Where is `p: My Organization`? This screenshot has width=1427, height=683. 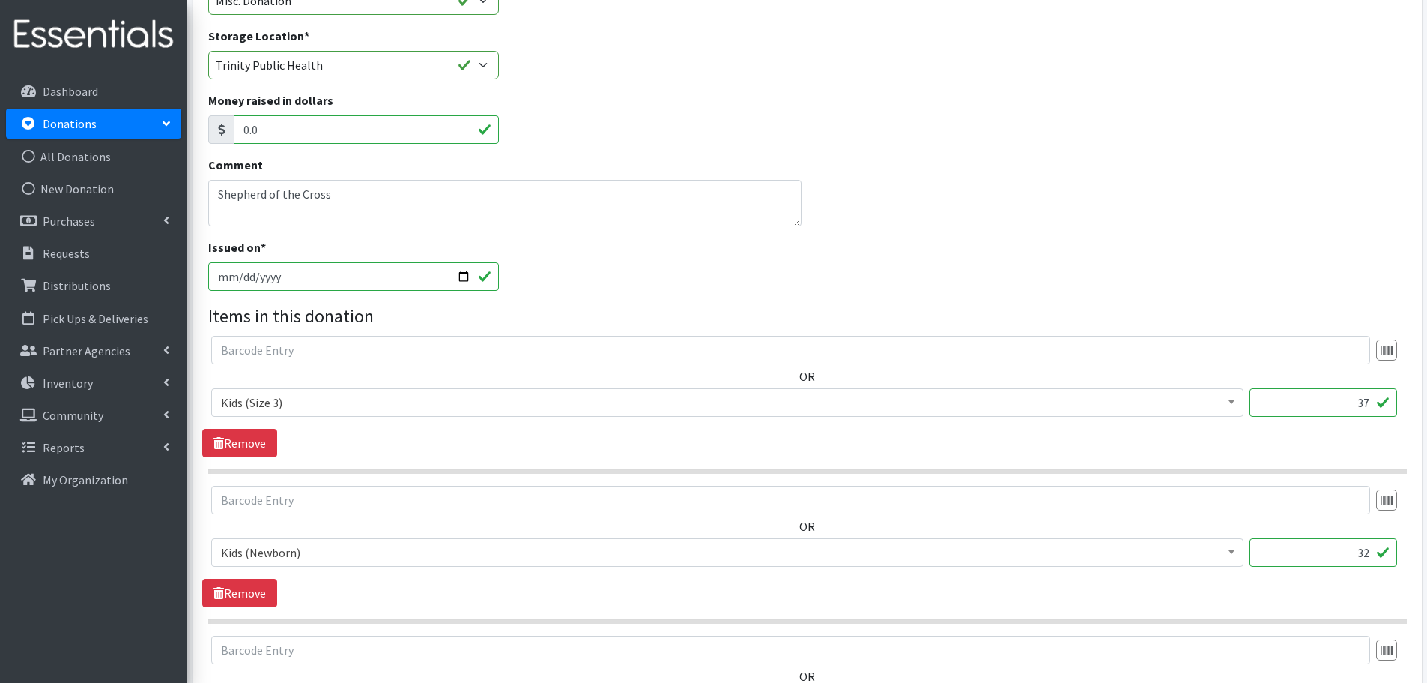 p: My Organization is located at coordinates (85, 480).